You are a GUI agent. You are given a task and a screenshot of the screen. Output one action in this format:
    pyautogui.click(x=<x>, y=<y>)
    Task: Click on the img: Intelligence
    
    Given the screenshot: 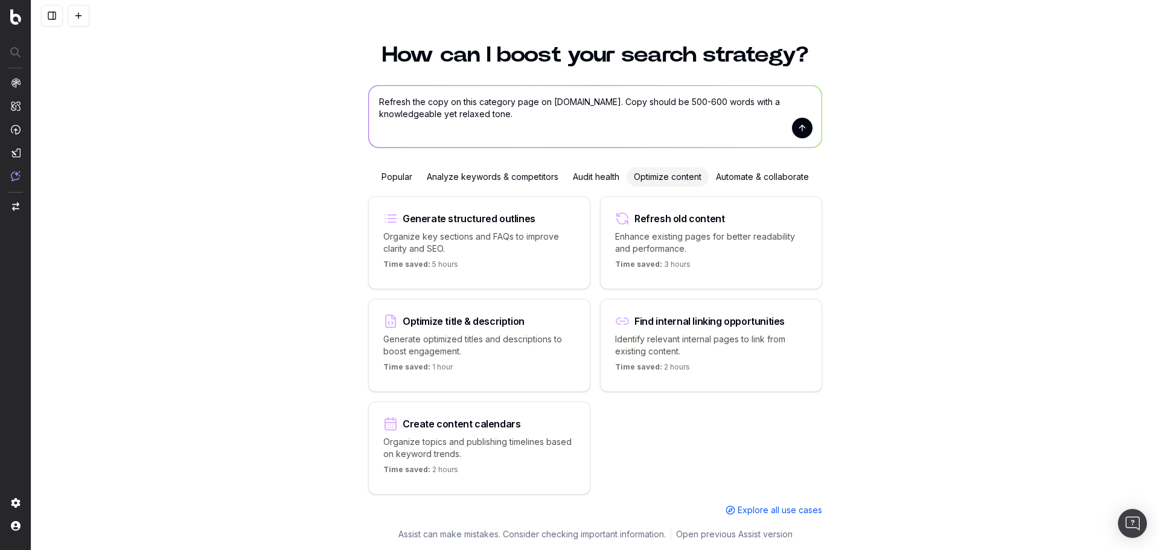 What is the action you would take?
    pyautogui.click(x=16, y=106)
    